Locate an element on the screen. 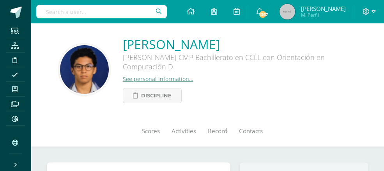  a: Activities is located at coordinates (184, 131).